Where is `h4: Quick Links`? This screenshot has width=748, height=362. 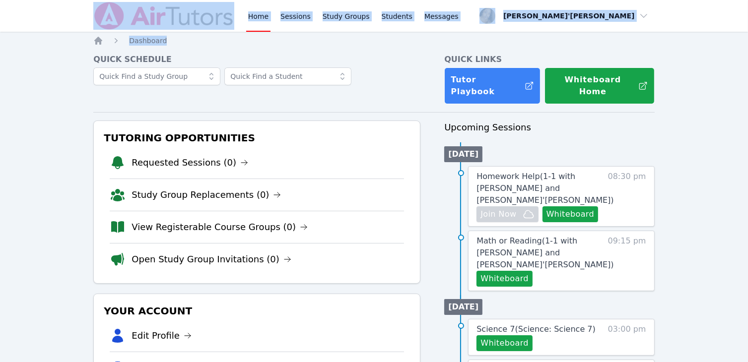 h4: Quick Links is located at coordinates (549, 60).